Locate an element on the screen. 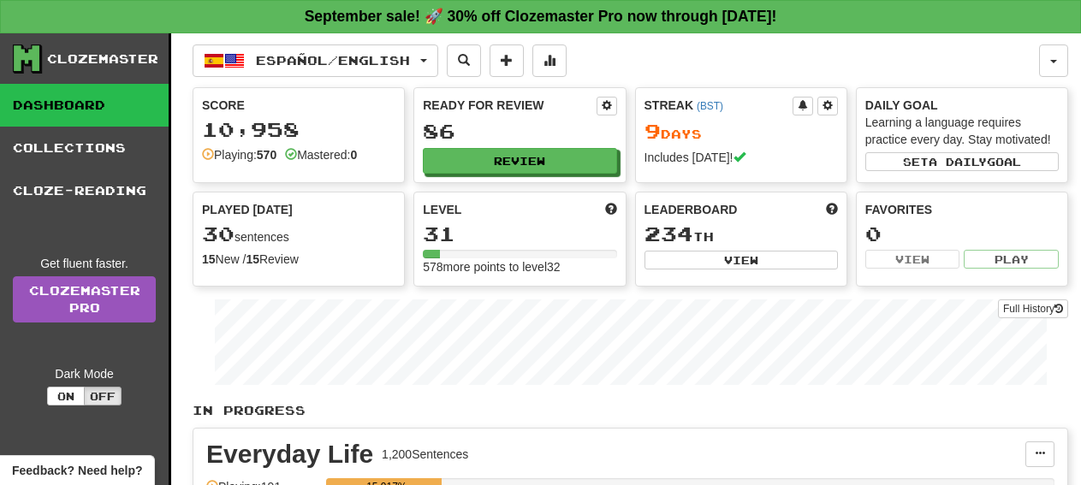 This screenshot has height=485, width=1081. strong: 0 is located at coordinates (354, 155).